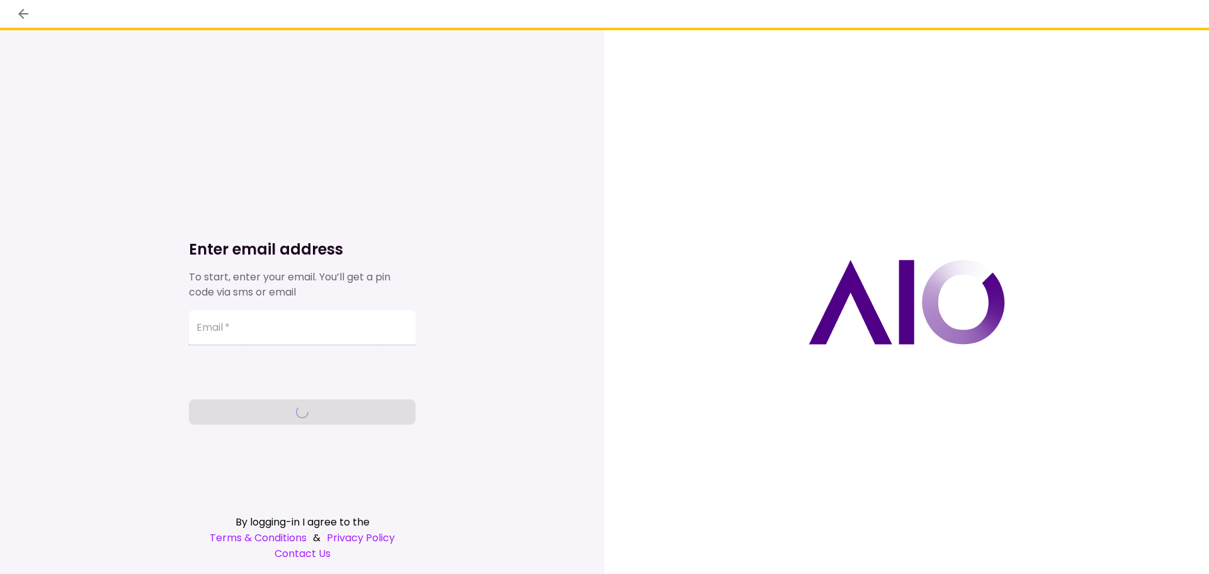  I want to click on button: back, so click(23, 14).